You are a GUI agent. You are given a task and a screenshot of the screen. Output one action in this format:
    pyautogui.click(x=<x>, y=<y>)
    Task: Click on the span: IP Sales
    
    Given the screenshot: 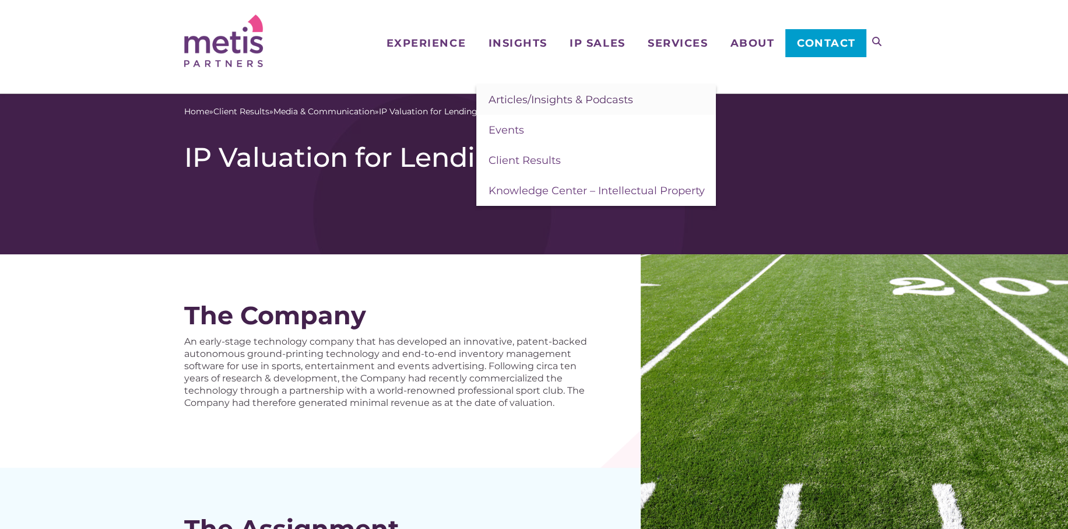 What is the action you would take?
    pyautogui.click(x=597, y=43)
    